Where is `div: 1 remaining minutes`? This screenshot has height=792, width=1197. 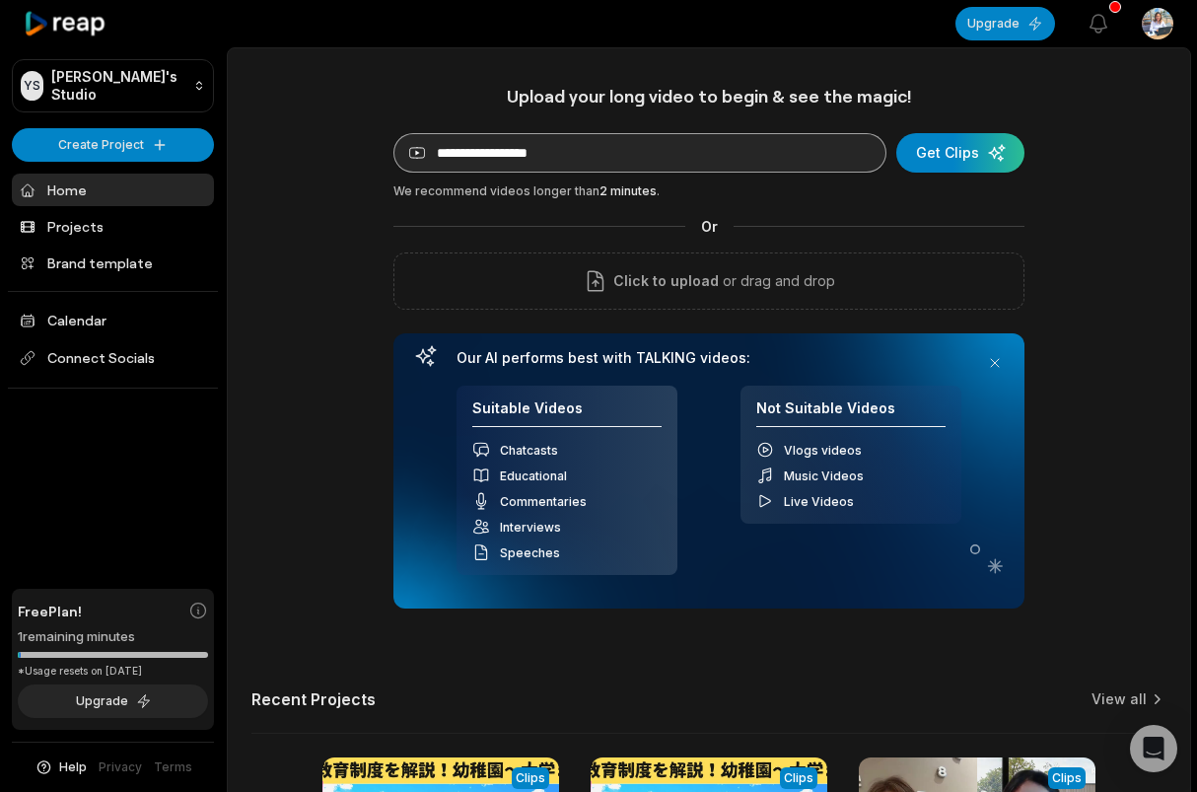
div: 1 remaining minutes is located at coordinates (112, 637).